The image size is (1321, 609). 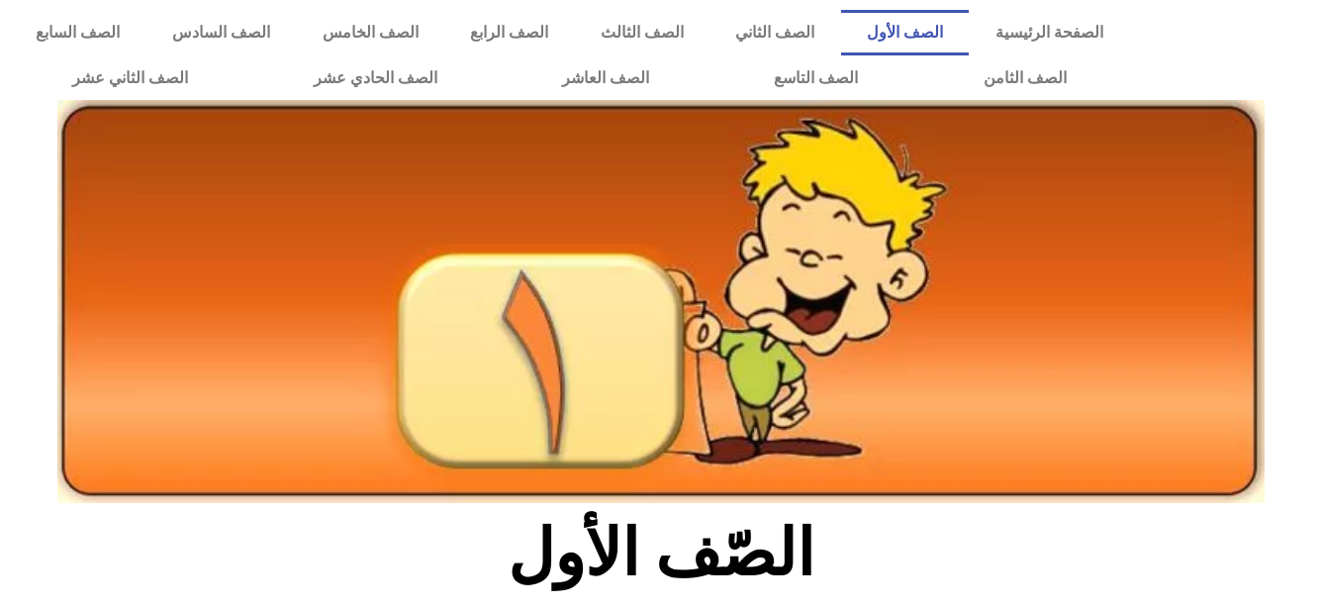 What do you see at coordinates (905, 33) in the screenshot?
I see `a: الصف الأول` at bounding box center [905, 33].